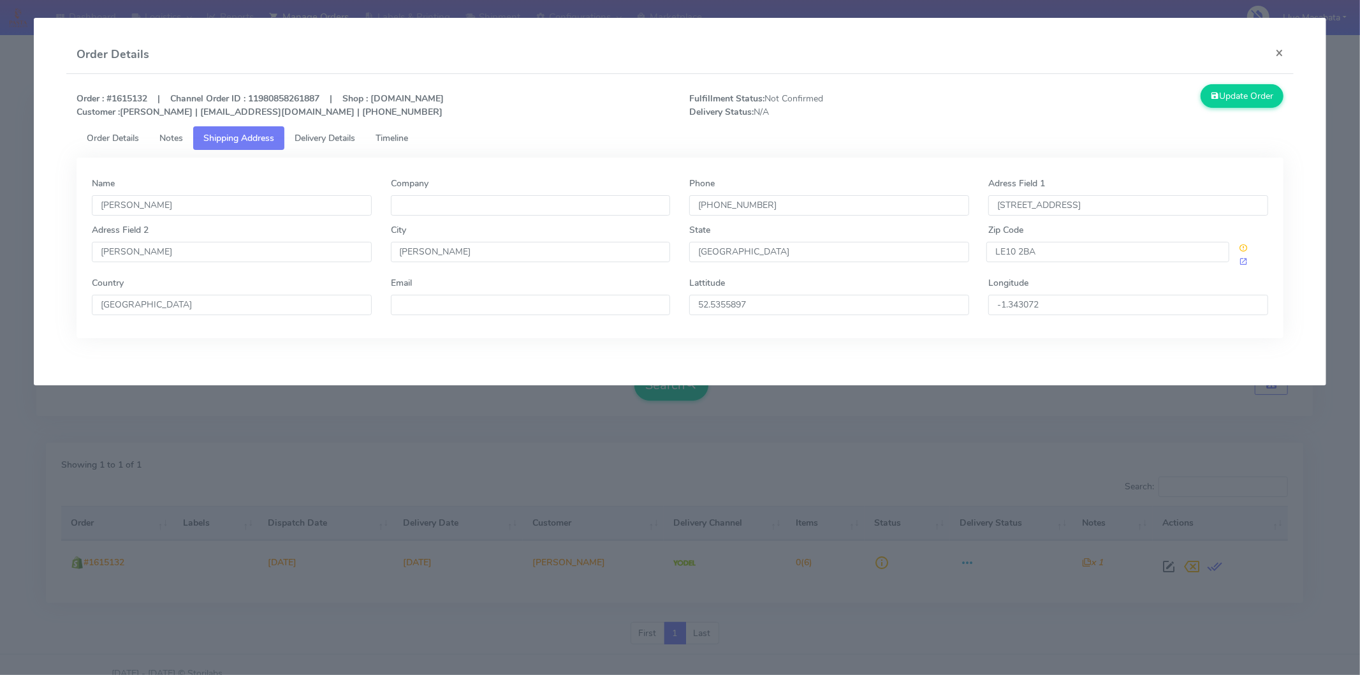 Image resolution: width=1360 pixels, height=675 pixels. I want to click on button: Update Order, so click(1242, 96).